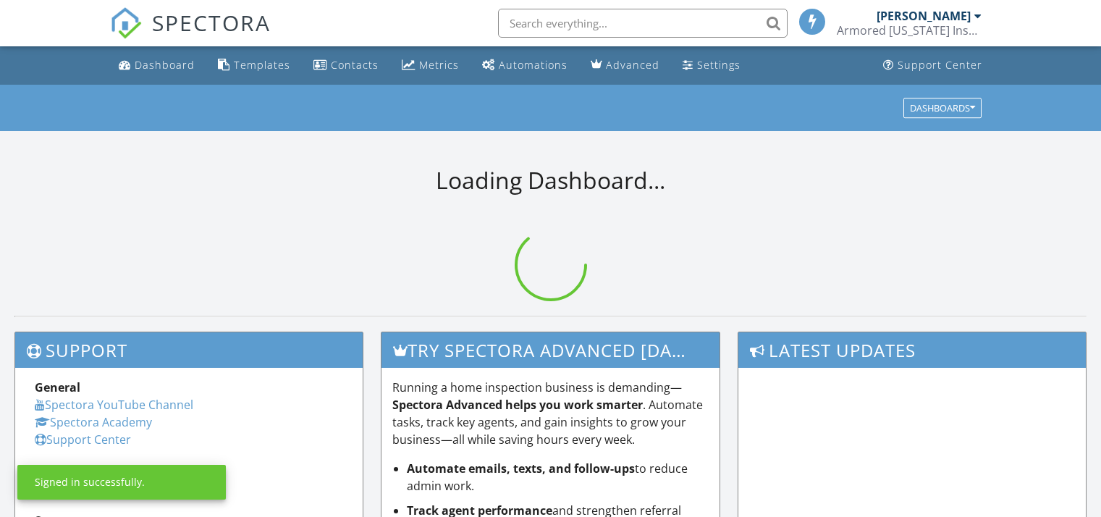 The height and width of the screenshot is (517, 1101). What do you see at coordinates (164, 64) in the screenshot?
I see `div: Dashboard` at bounding box center [164, 64].